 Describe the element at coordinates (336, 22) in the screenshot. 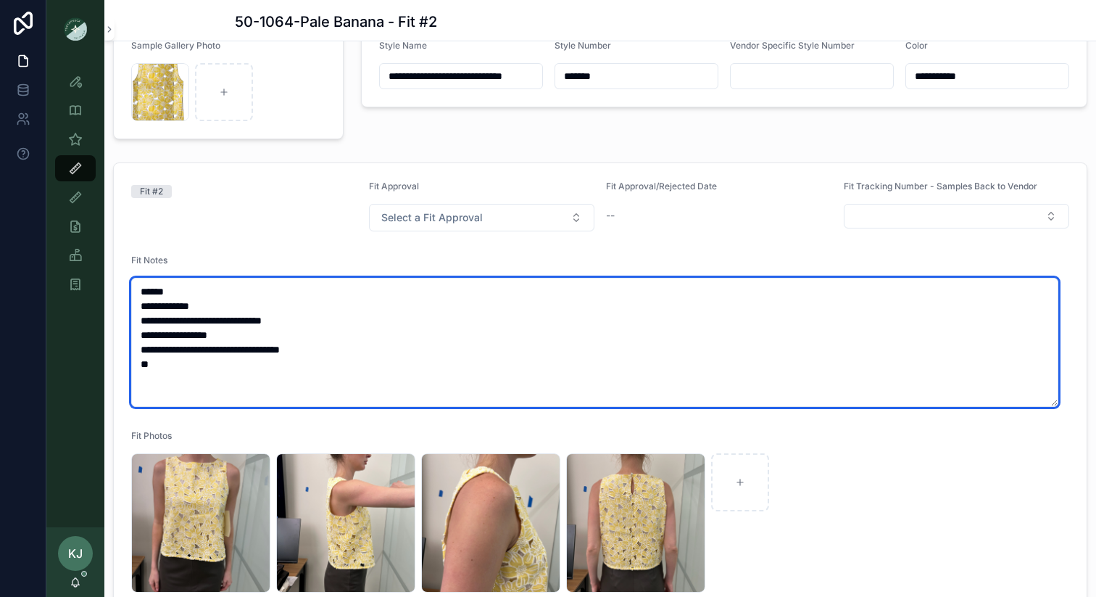

I see `h1: 50-1064-Pale Banana - Fit #2` at that location.